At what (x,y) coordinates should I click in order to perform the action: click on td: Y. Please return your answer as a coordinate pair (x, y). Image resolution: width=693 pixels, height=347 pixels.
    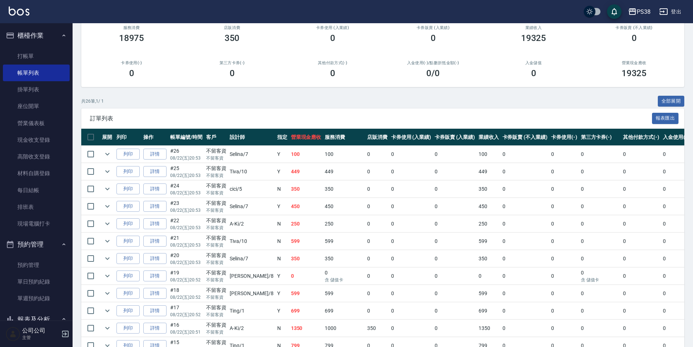
    Looking at the image, I should click on (282, 172).